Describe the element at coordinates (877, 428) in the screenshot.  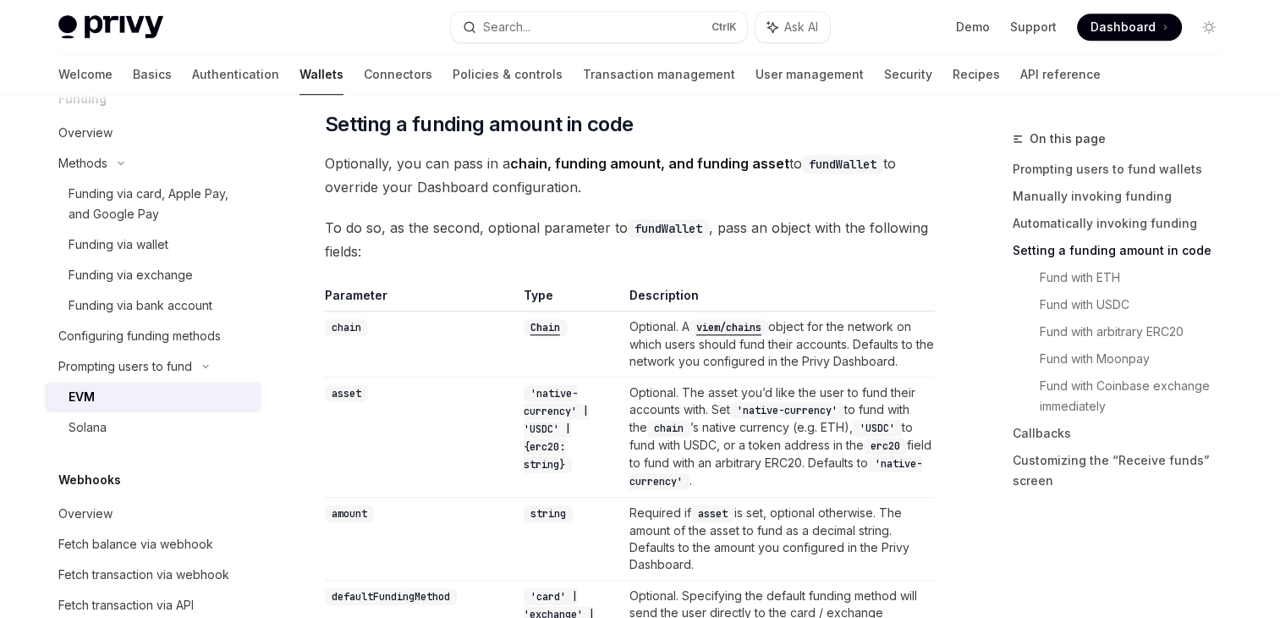
I see `code: 'USDC'` at that location.